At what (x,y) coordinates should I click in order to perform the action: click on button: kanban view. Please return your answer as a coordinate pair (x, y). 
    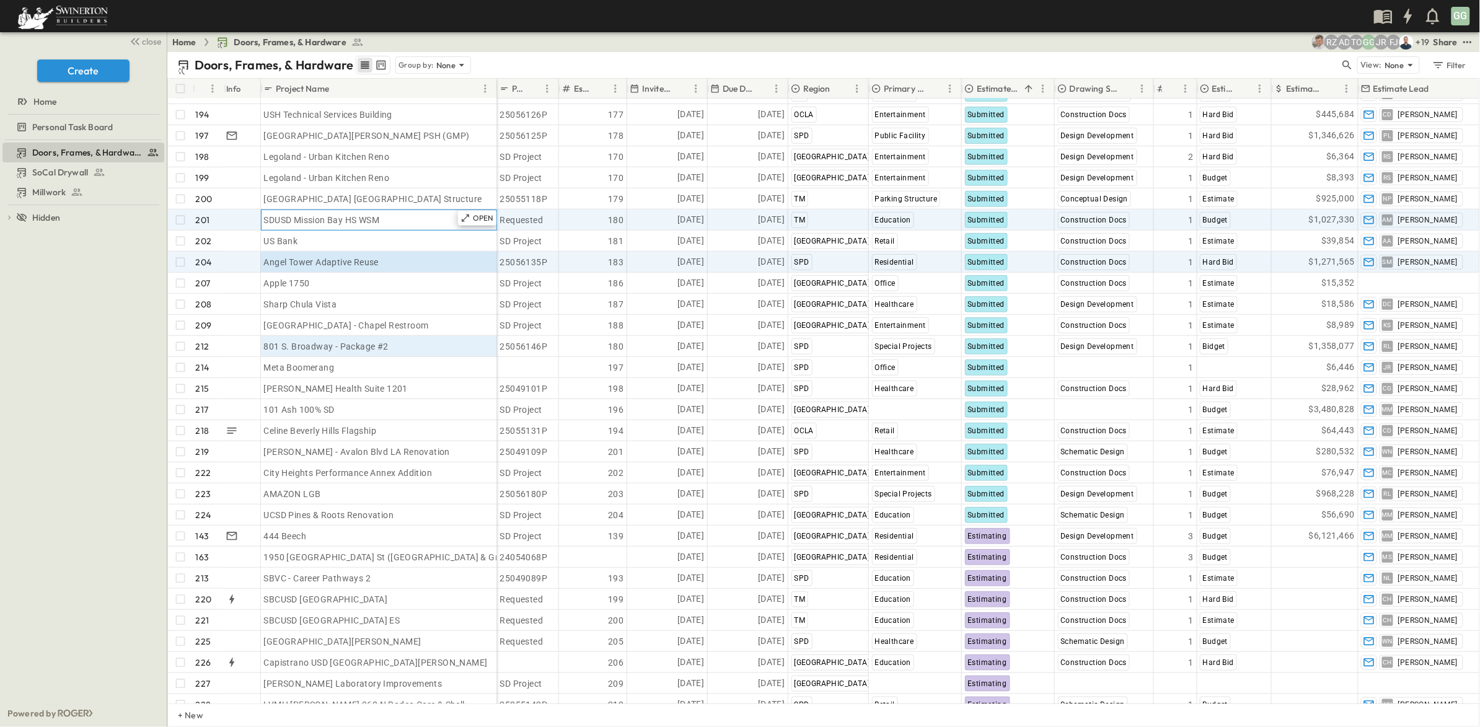
    Looking at the image, I should click on (380, 65).